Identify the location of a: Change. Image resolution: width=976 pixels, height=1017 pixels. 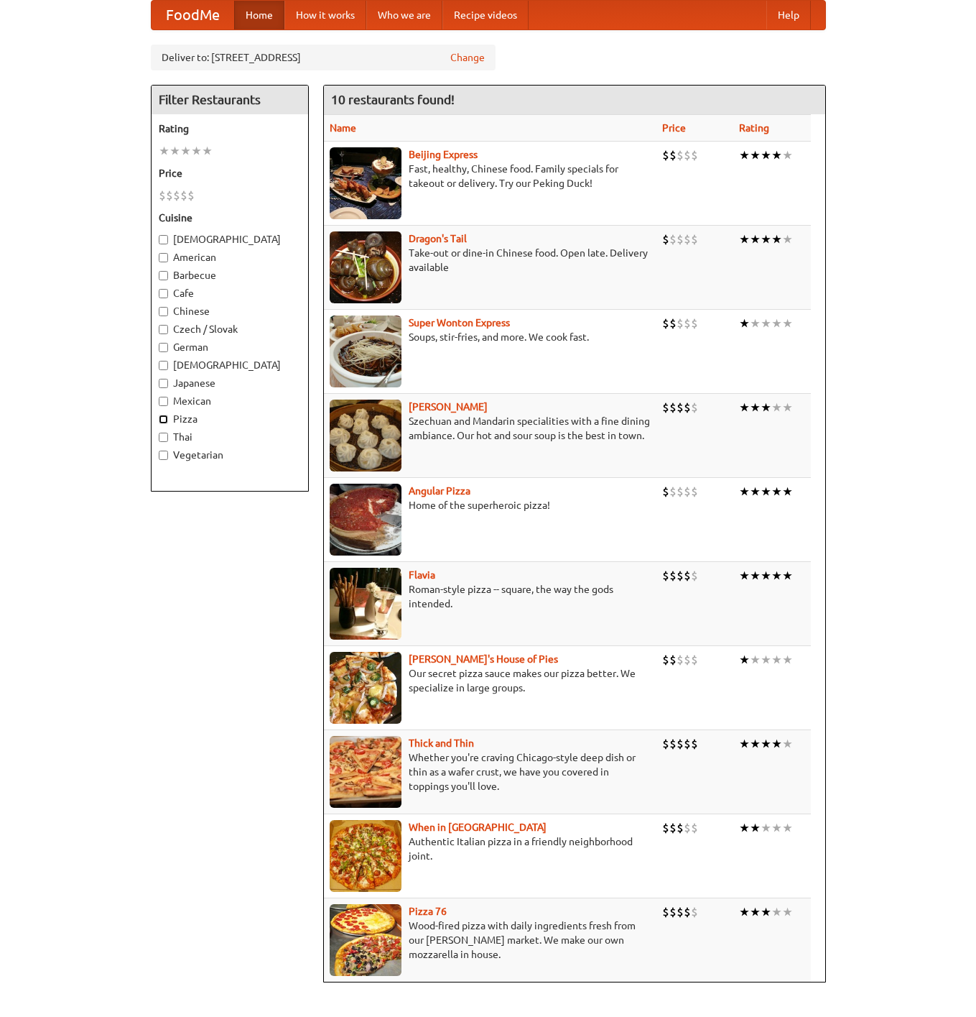
(468, 57).